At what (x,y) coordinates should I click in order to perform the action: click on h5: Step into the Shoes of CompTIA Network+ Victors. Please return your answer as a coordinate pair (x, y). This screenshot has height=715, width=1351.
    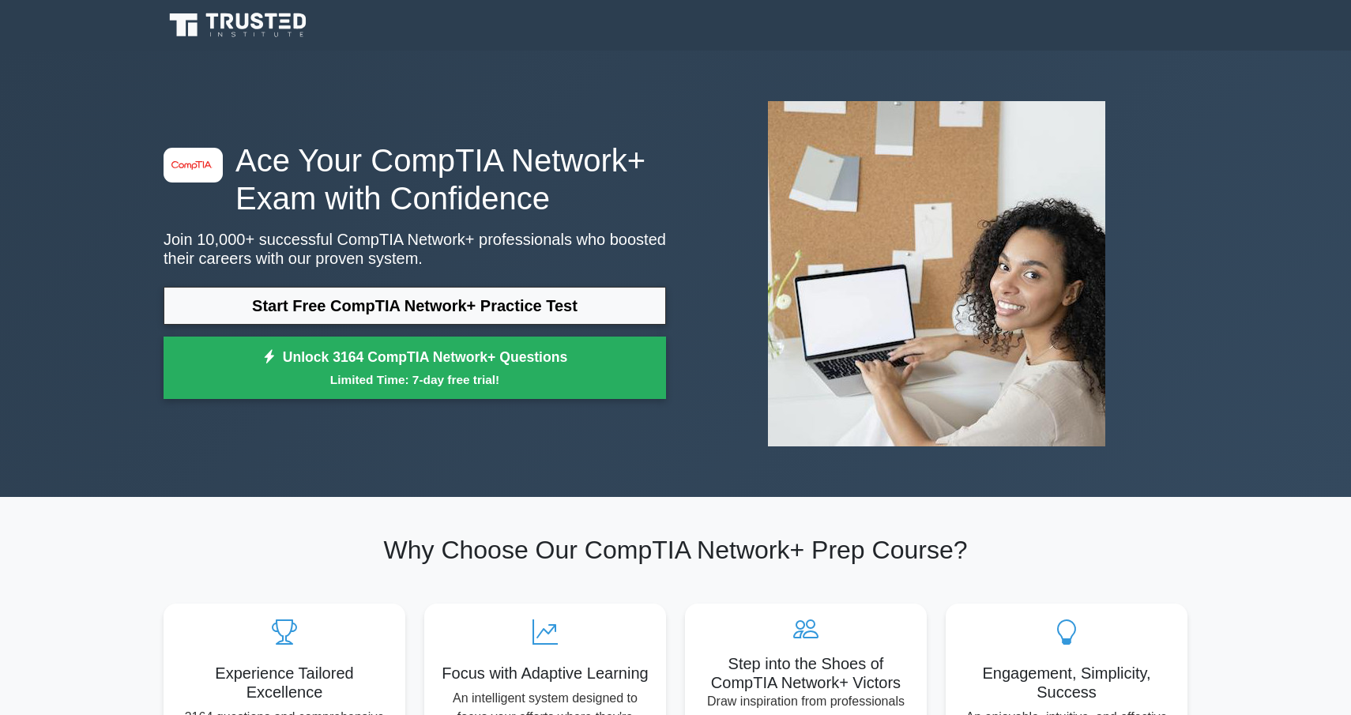
    Looking at the image, I should click on (806, 673).